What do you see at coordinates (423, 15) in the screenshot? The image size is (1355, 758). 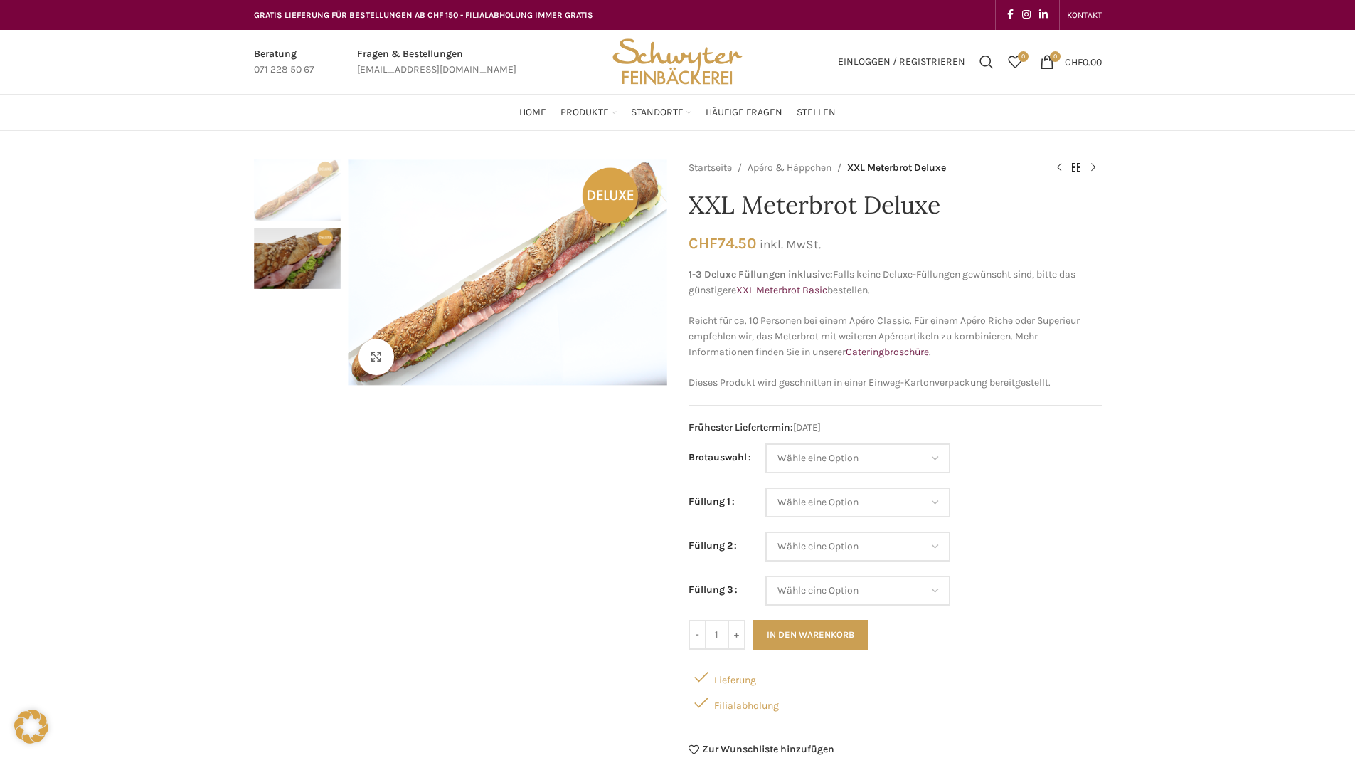 I see `span: GRATIS LIEFERUNG FÜR BESTELLUNGEN AB CHF 150 - FILIALABHOLUNG IMMER GRATIS` at bounding box center [423, 15].